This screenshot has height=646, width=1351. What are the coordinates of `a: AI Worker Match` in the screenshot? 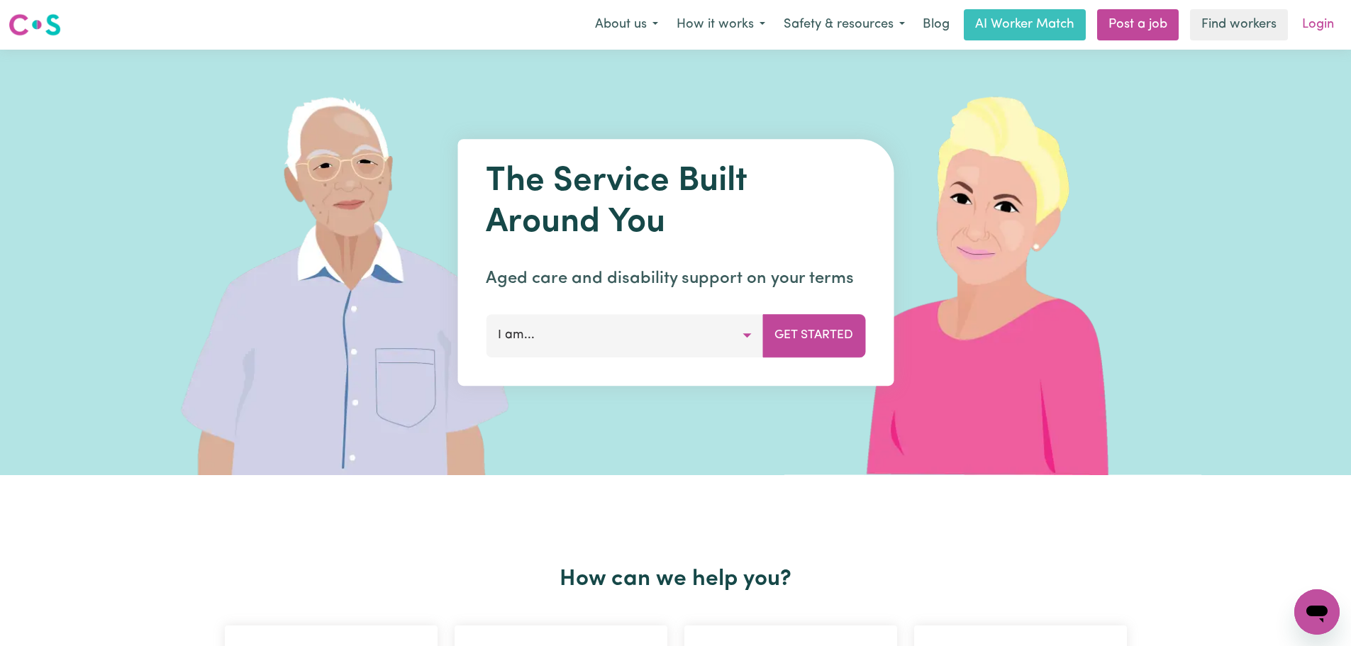 It's located at (1025, 25).